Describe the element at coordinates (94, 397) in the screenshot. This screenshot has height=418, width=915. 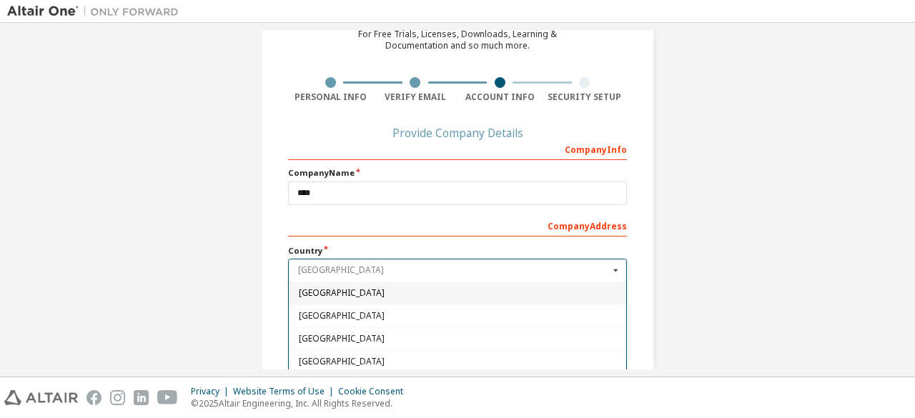
I see `img: facebook.svg` at that location.